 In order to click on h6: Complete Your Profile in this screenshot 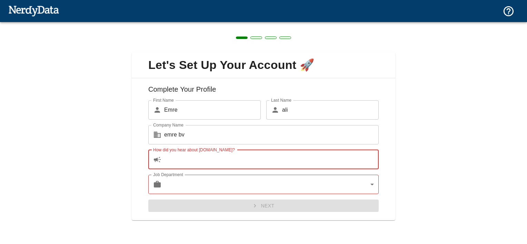, I will do `click(263, 92)`.